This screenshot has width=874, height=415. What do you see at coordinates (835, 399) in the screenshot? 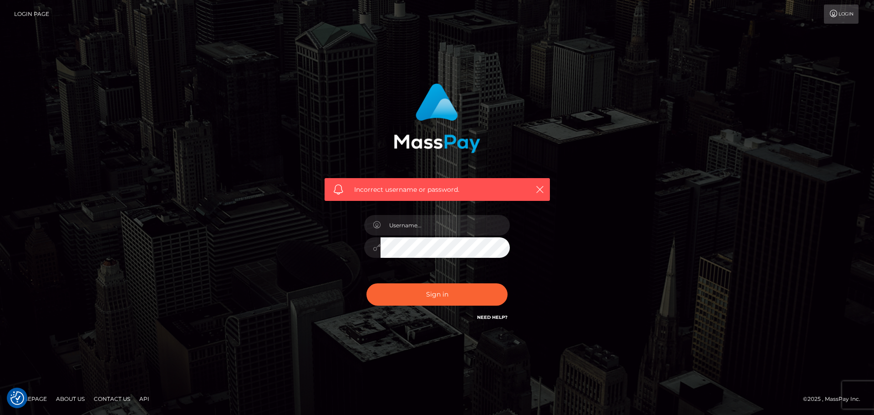
I see `div: © 2025 , MassPay Inc.` at bounding box center [835, 399].